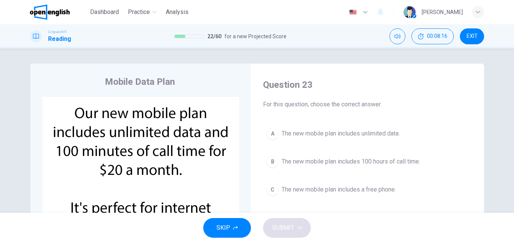 Image resolution: width=514 pixels, height=243 pixels. Describe the element at coordinates (58, 12) in the screenshot. I see `a: OpenEnglish logo` at that location.